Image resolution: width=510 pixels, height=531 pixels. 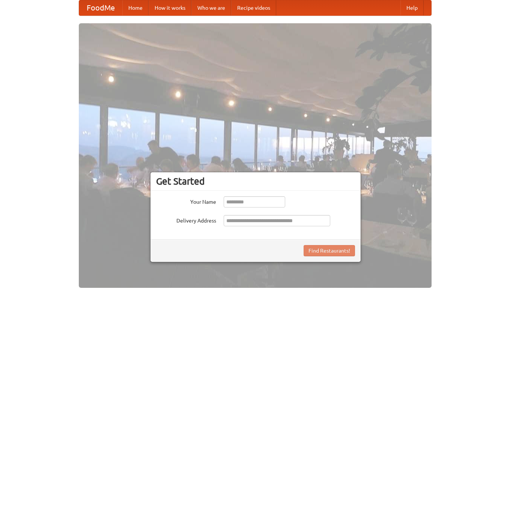 What do you see at coordinates (135, 8) in the screenshot?
I see `a: Home` at bounding box center [135, 8].